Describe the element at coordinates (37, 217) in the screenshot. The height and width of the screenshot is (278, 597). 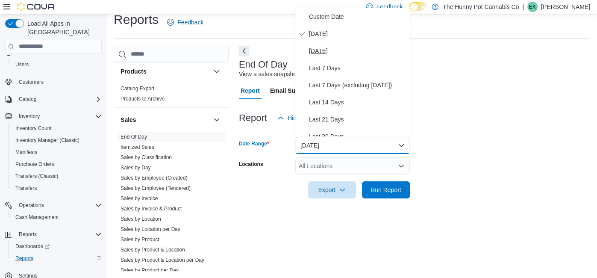
I see `a: Cash Management` at that location.